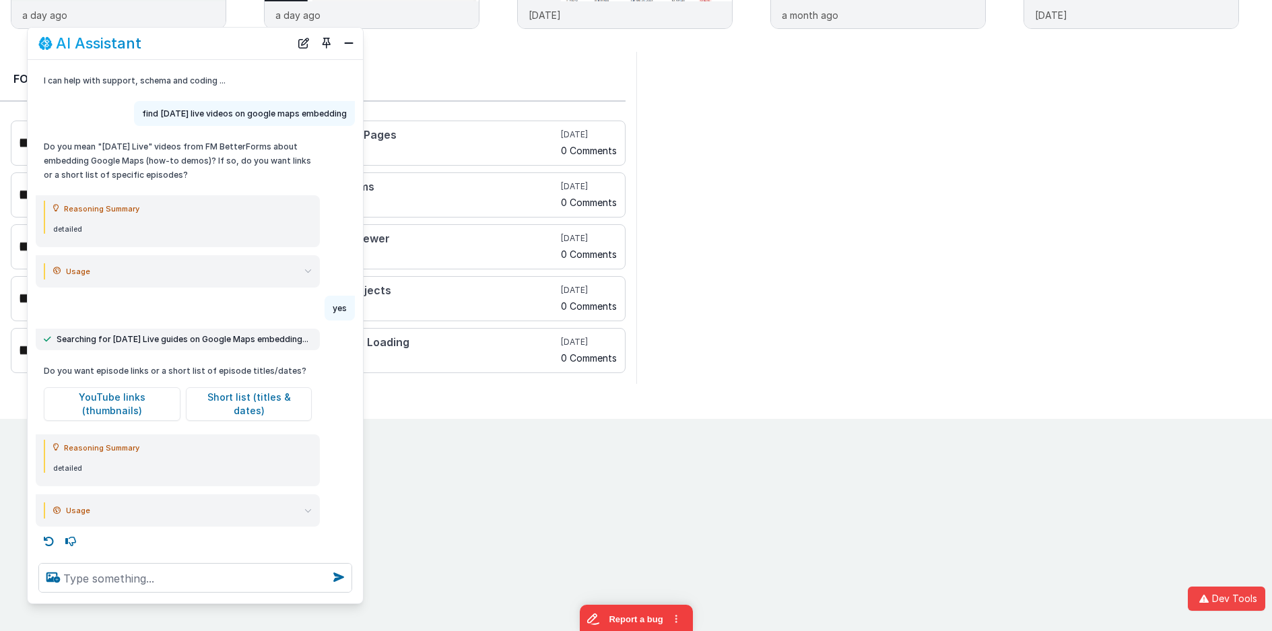 This screenshot has width=1272, height=631. Describe the element at coordinates (327, 43) in the screenshot. I see `button: Toggle Pin` at that location.